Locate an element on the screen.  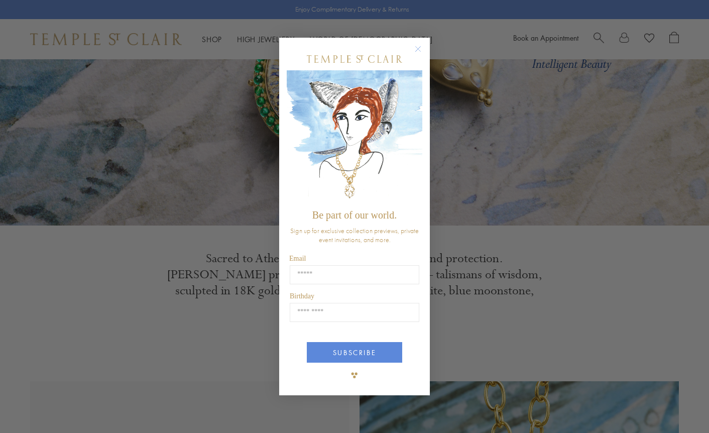
span: Sign up for exclusive collection previews, private event invitations, and more. is located at coordinates (355, 235).